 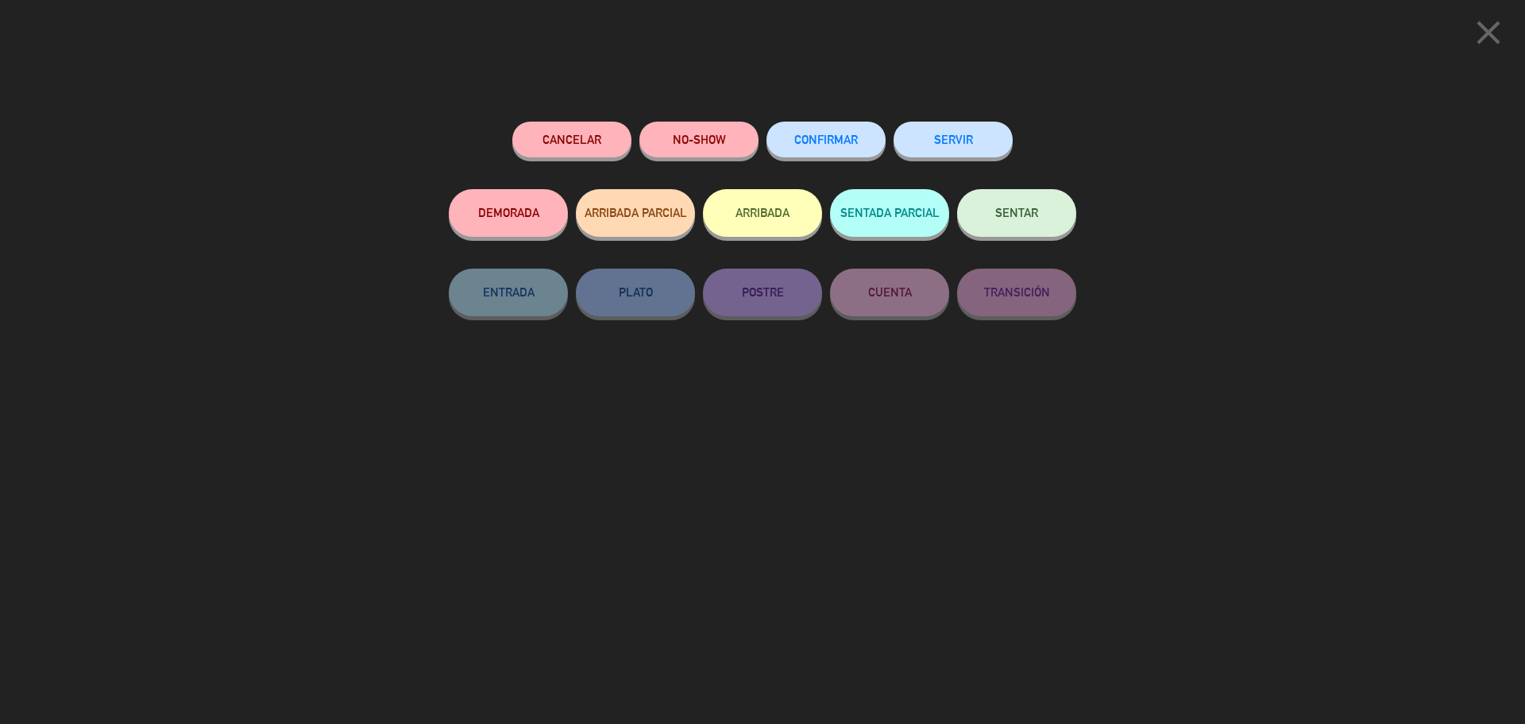 What do you see at coordinates (1017, 213) in the screenshot?
I see `button: SENTAR` at bounding box center [1017, 213].